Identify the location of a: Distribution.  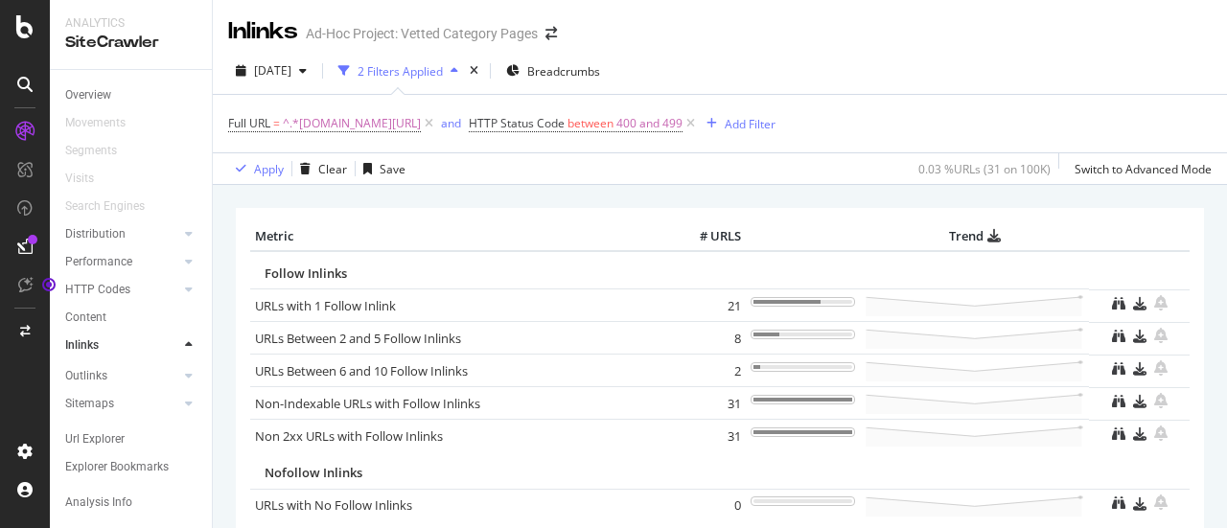
(122, 234).